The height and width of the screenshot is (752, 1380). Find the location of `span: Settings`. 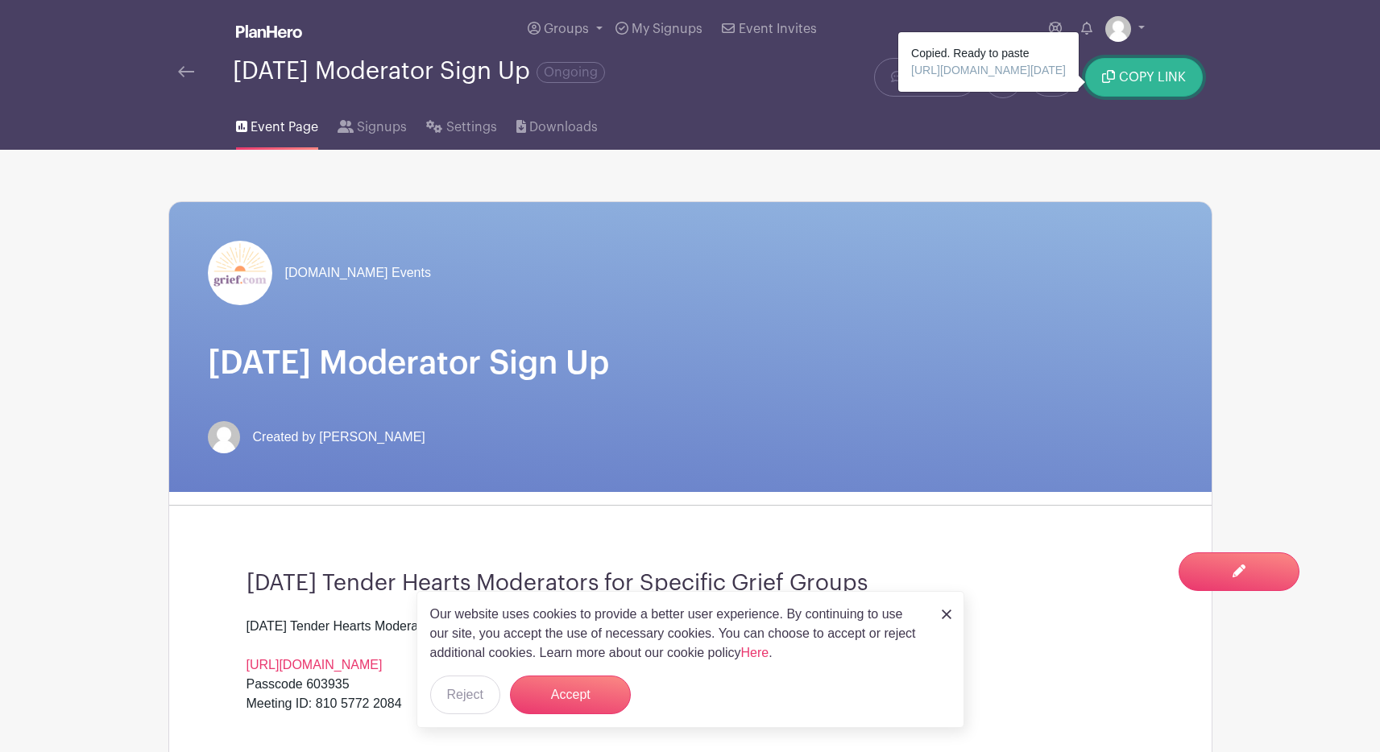

span: Settings is located at coordinates (471, 127).